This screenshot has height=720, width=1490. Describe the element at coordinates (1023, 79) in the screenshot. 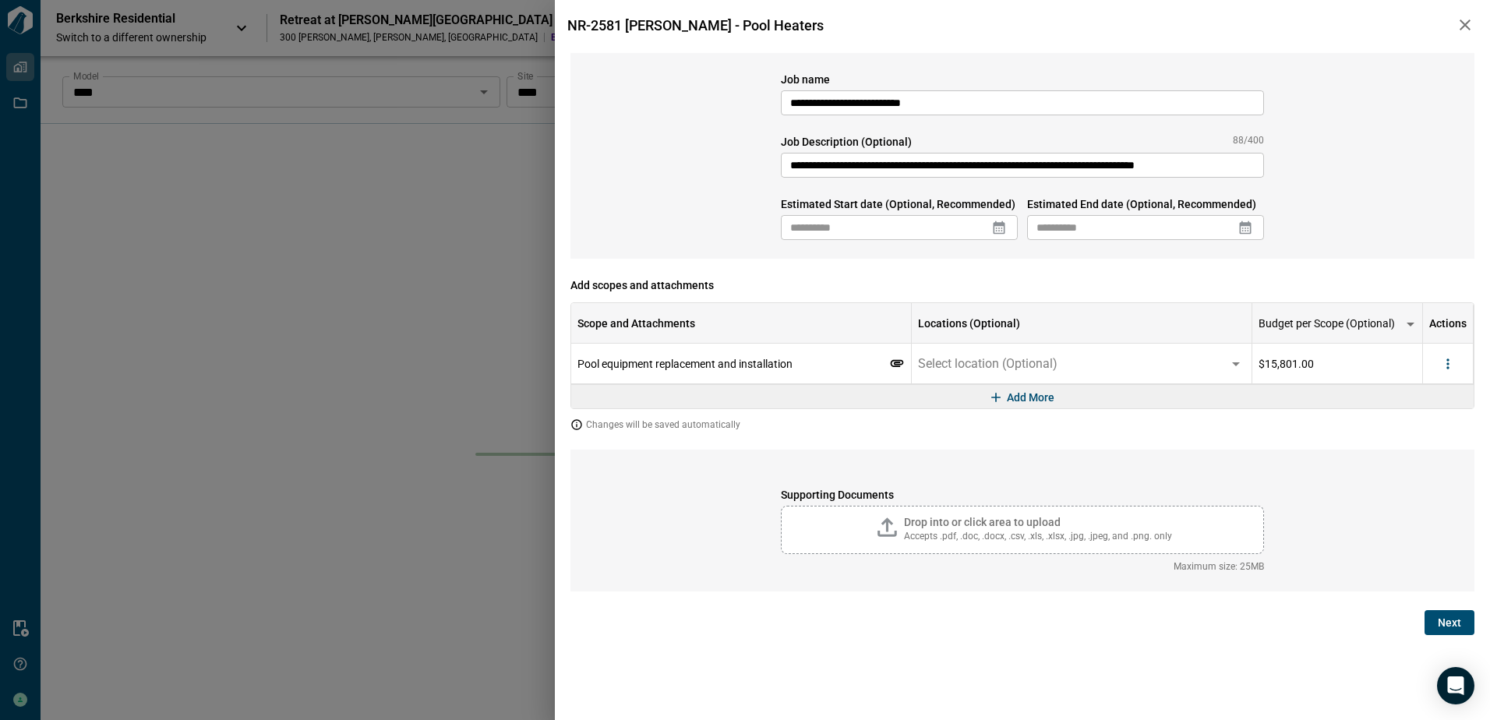

I see `span: Job name` at that location.